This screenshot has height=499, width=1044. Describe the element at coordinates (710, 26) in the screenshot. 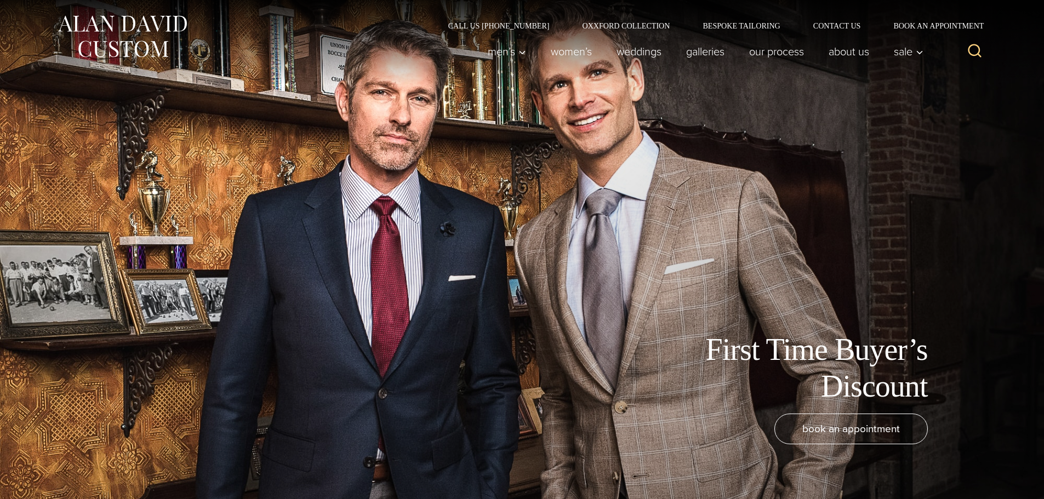

I see `nav: Secondary Navigation` at that location.